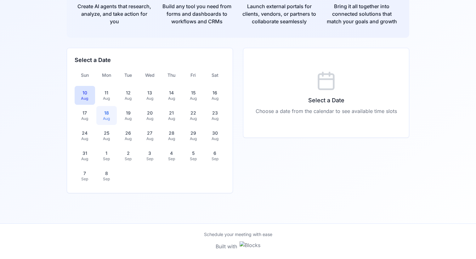 The image size is (476, 259). Describe the element at coordinates (215, 116) in the screenshot. I see `button: 23Aug` at that location.